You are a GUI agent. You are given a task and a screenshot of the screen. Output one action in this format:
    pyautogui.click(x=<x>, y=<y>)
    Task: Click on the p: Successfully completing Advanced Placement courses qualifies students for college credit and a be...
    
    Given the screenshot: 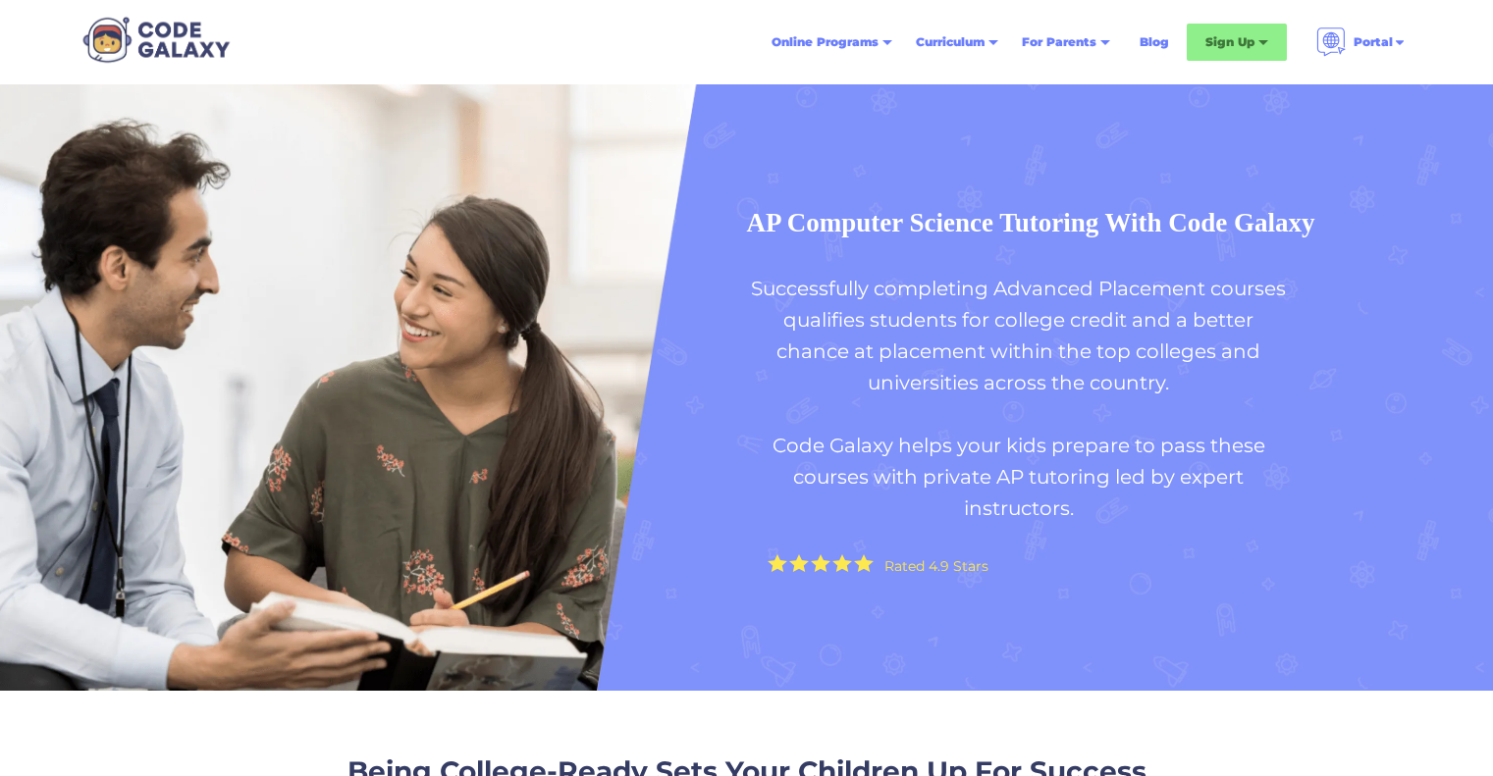 What is the action you would take?
    pyautogui.click(x=1063, y=398)
    